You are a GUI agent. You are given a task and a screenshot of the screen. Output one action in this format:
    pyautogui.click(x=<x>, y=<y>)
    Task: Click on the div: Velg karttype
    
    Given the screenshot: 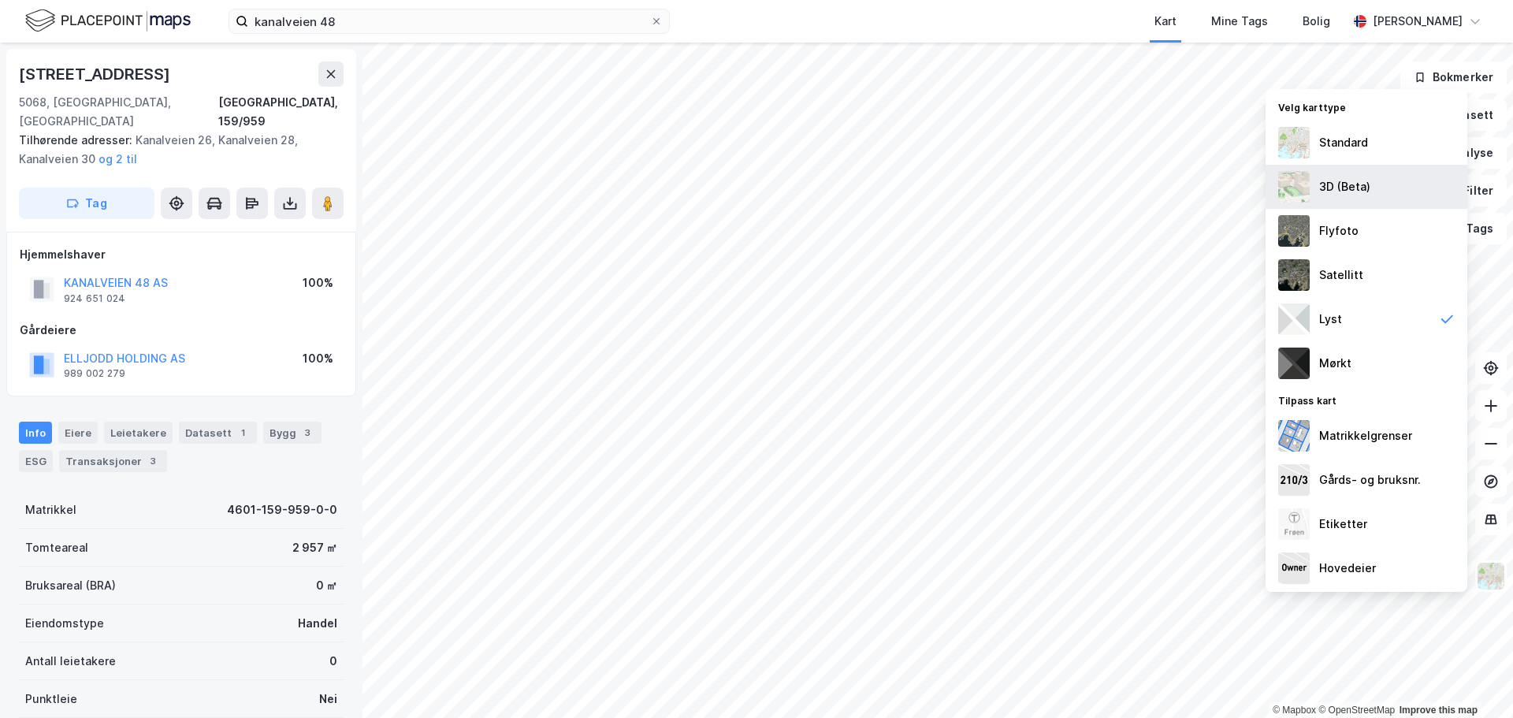 What is the action you would take?
    pyautogui.click(x=1366, y=106)
    